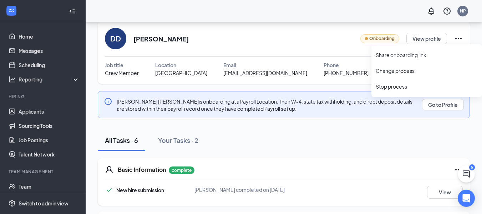 The width and height of the screenshot is (482, 214). What do you see at coordinates (49, 79) in the screenshot?
I see `div: Reporting` at bounding box center [49, 79].